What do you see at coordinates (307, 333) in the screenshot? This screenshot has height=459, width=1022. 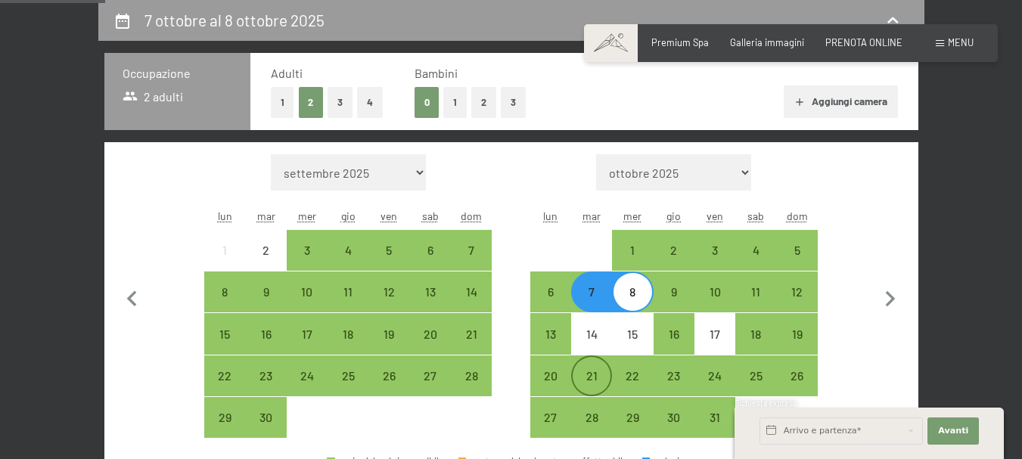 I see `div: Wed Sep 17 2025` at bounding box center [307, 333].